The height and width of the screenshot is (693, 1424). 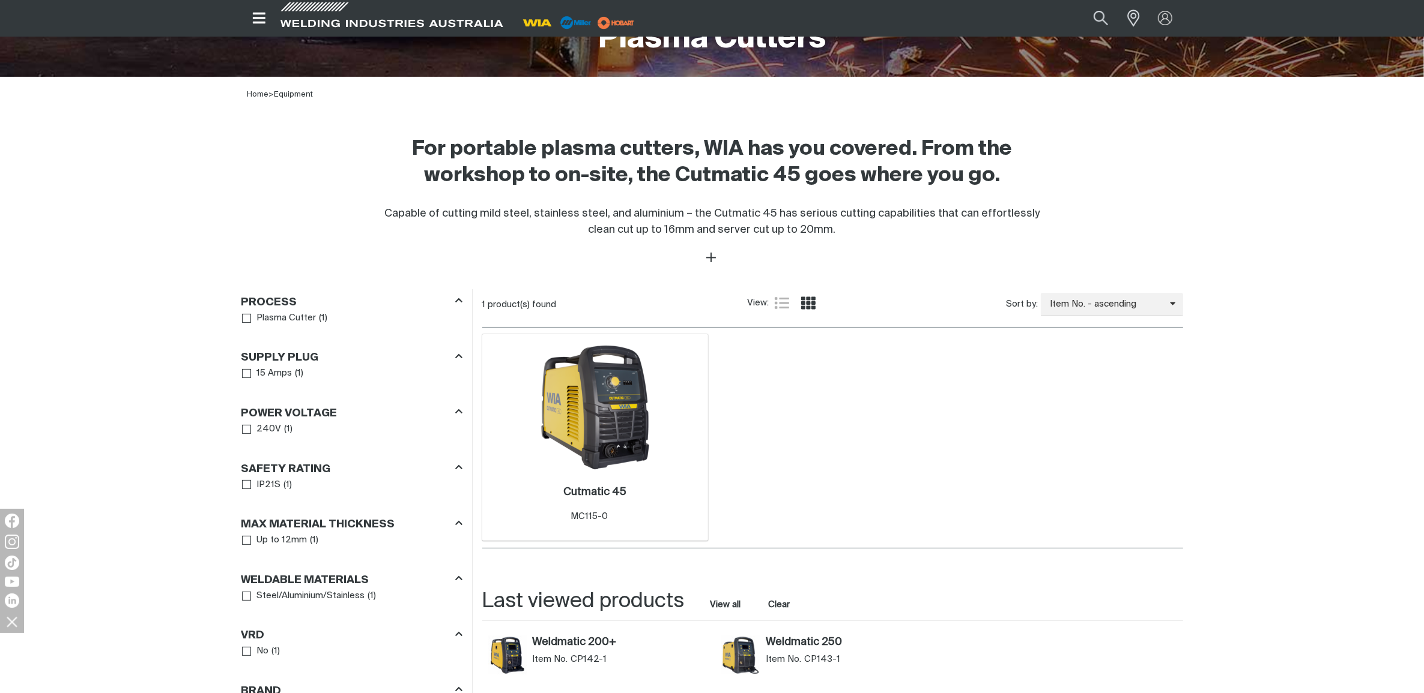 I want to click on div: Process, so click(x=352, y=301).